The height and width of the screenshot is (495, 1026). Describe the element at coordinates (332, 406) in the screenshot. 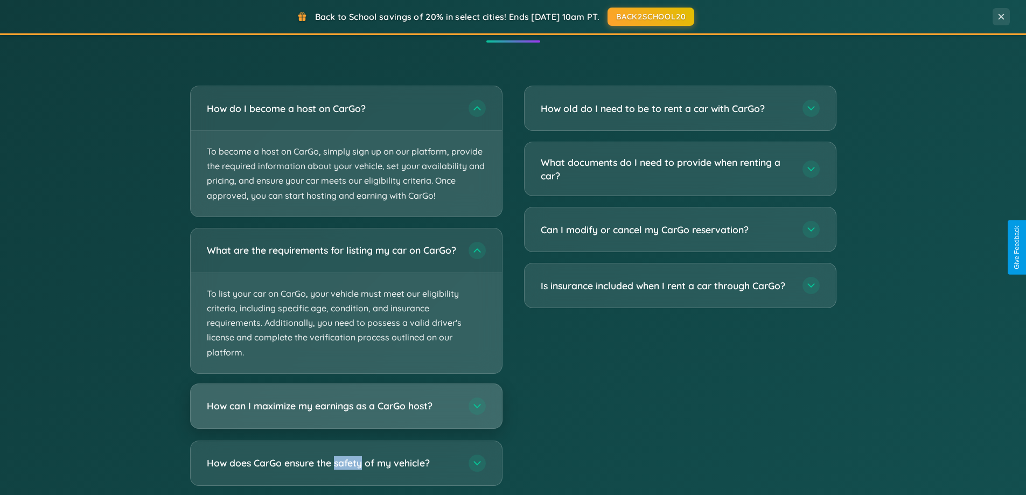

I see `h3: How can I maximize my earnings as a CarGo host?` at that location.